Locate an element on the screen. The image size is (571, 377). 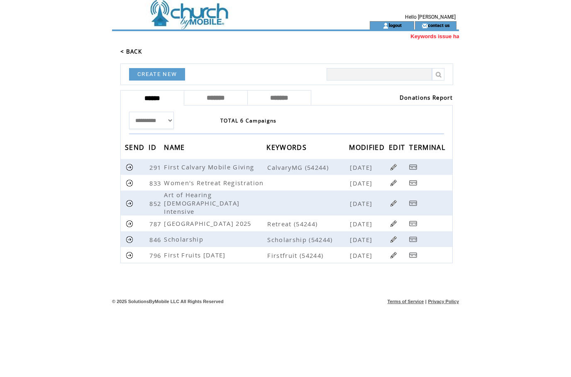
span: MODIFIED is located at coordinates (368, 148).